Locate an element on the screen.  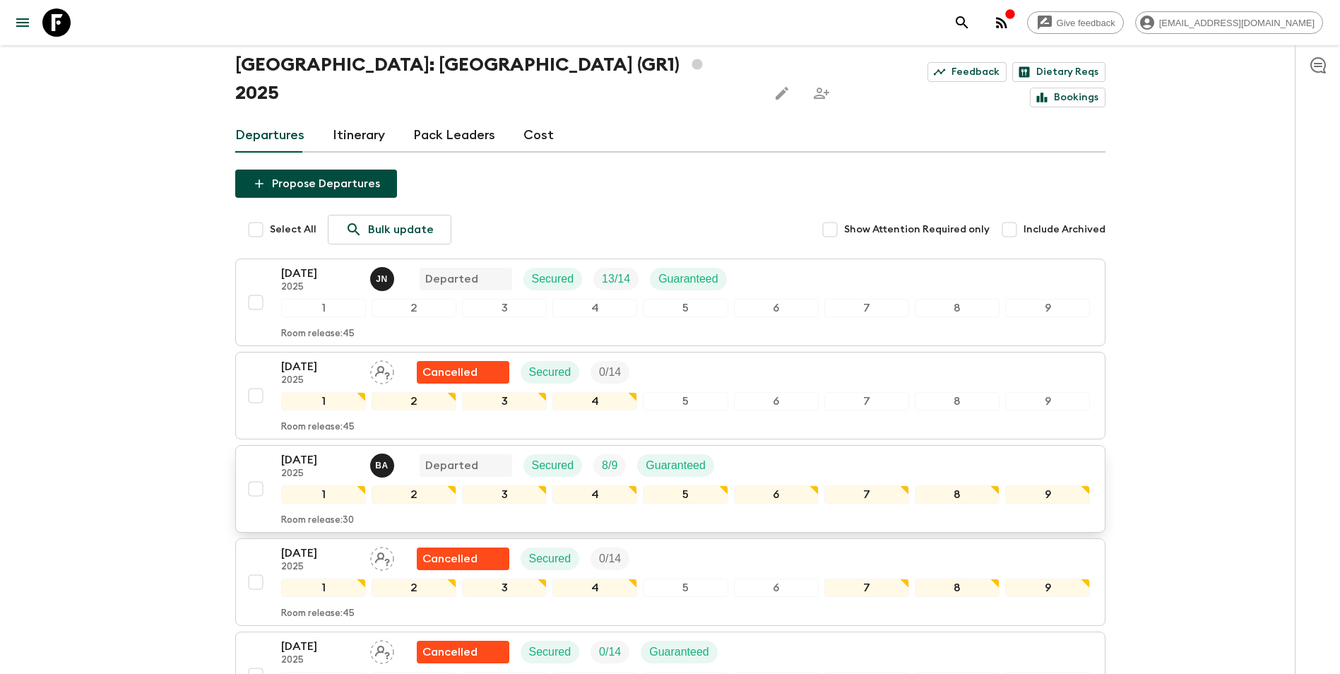
span: Give feedback is located at coordinates (1086, 23).